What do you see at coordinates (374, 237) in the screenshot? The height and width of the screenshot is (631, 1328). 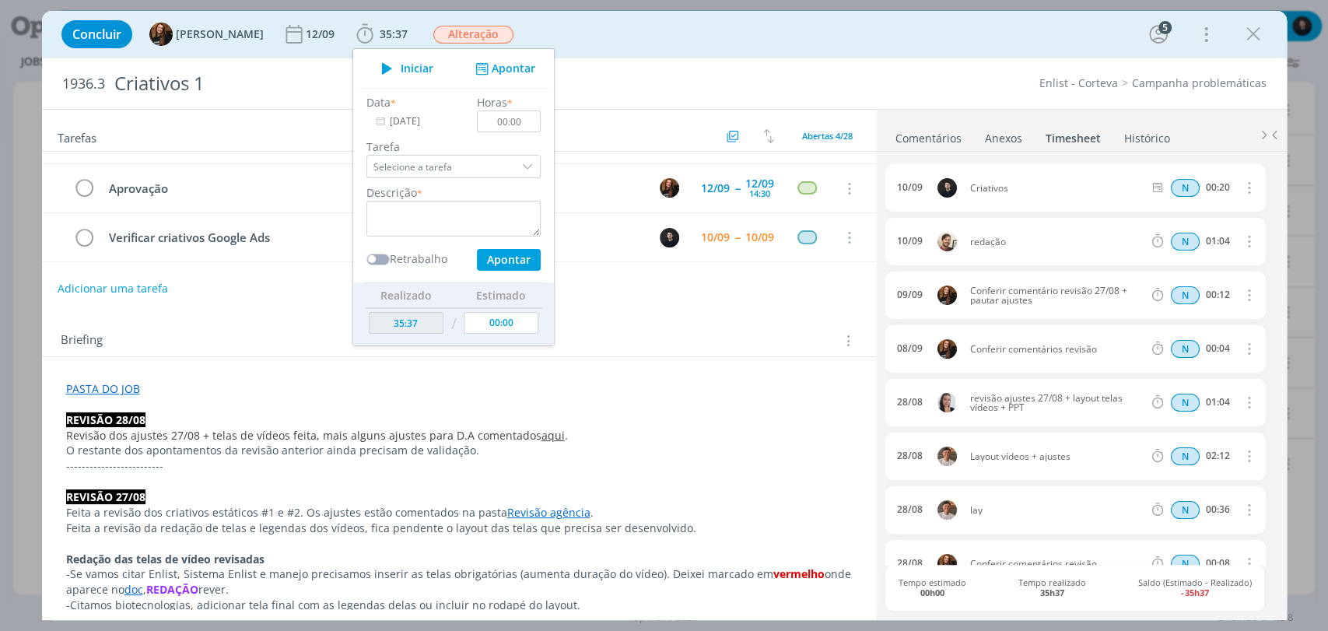 I see `div: Verificar criativos Google Ads` at bounding box center [374, 237].